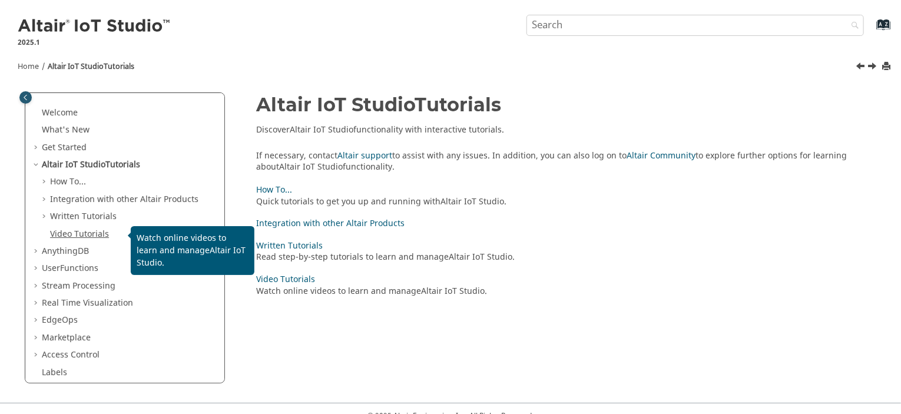 This screenshot has width=901, height=414. Describe the element at coordinates (45, 182) in the screenshot. I see `span: Expand How To...` at that location.